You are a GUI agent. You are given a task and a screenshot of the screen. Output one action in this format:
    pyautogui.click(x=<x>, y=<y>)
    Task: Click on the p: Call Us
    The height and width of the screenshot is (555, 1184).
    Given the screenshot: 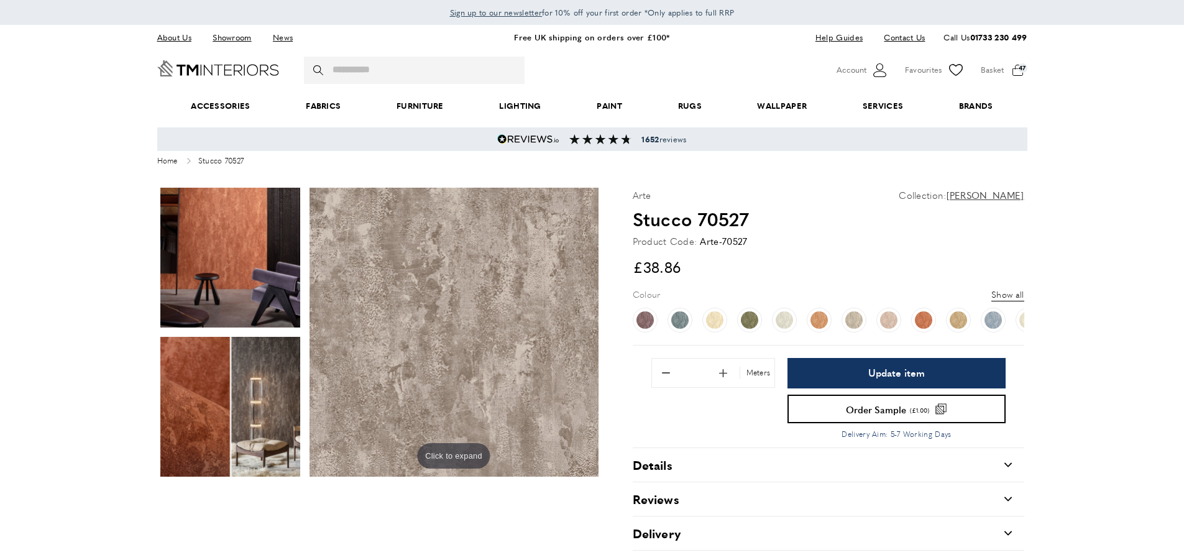 What is the action you would take?
    pyautogui.click(x=985, y=37)
    